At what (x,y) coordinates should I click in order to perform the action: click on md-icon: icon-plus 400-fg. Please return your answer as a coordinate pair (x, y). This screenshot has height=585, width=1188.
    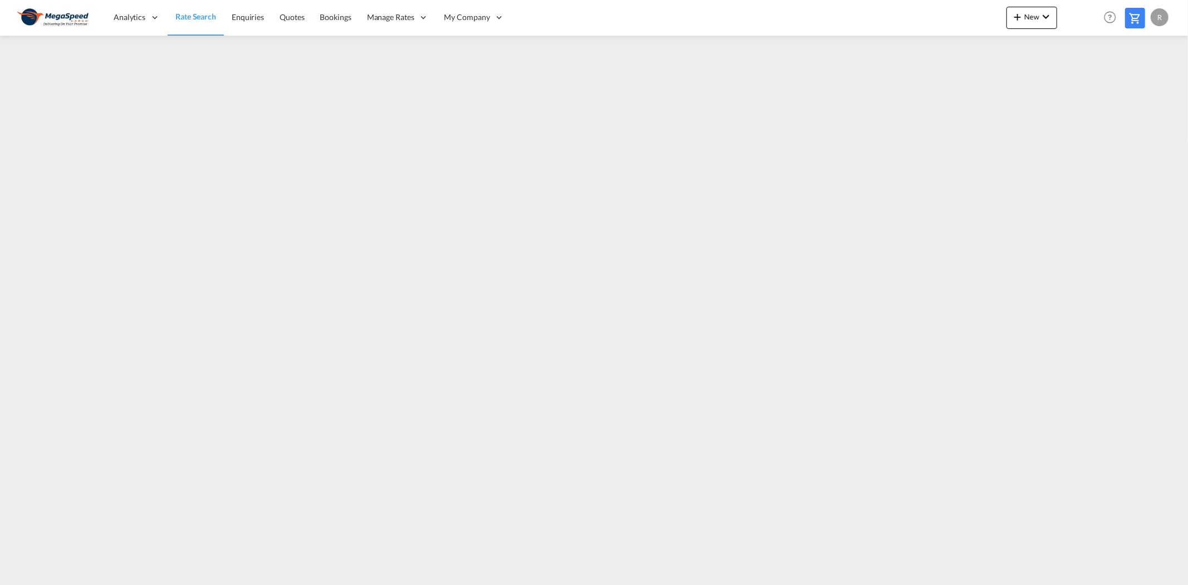
    Looking at the image, I should click on (1018, 17).